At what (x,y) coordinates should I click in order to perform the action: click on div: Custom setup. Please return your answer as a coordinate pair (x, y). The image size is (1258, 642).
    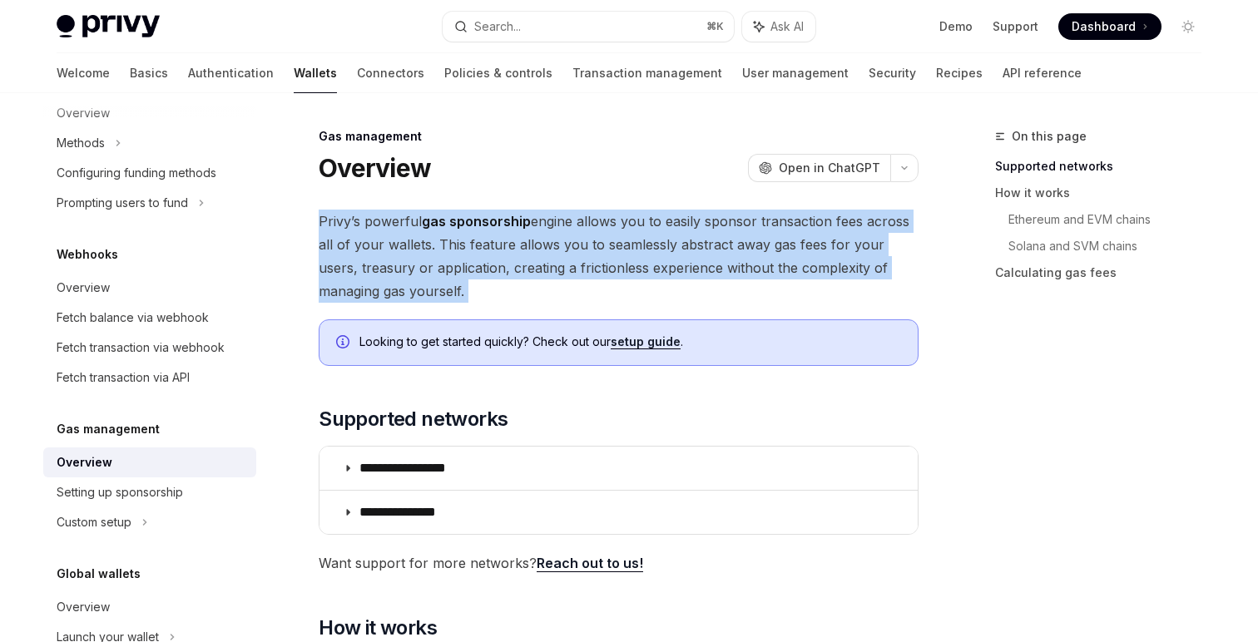
    Looking at the image, I should click on (94, 522).